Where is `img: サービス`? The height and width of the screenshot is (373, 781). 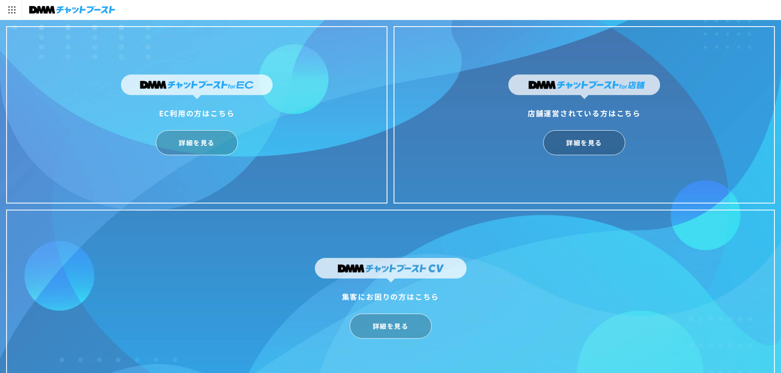
img: サービス is located at coordinates (11, 10).